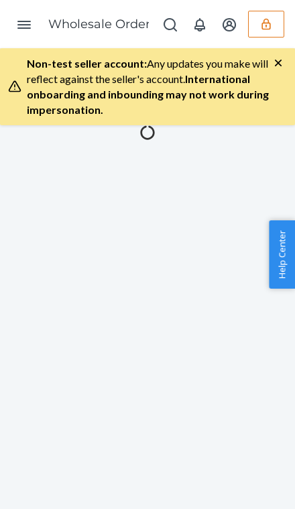  I want to click on span: International onboarding and inbounding may not work during impersonation., so click(147, 94).